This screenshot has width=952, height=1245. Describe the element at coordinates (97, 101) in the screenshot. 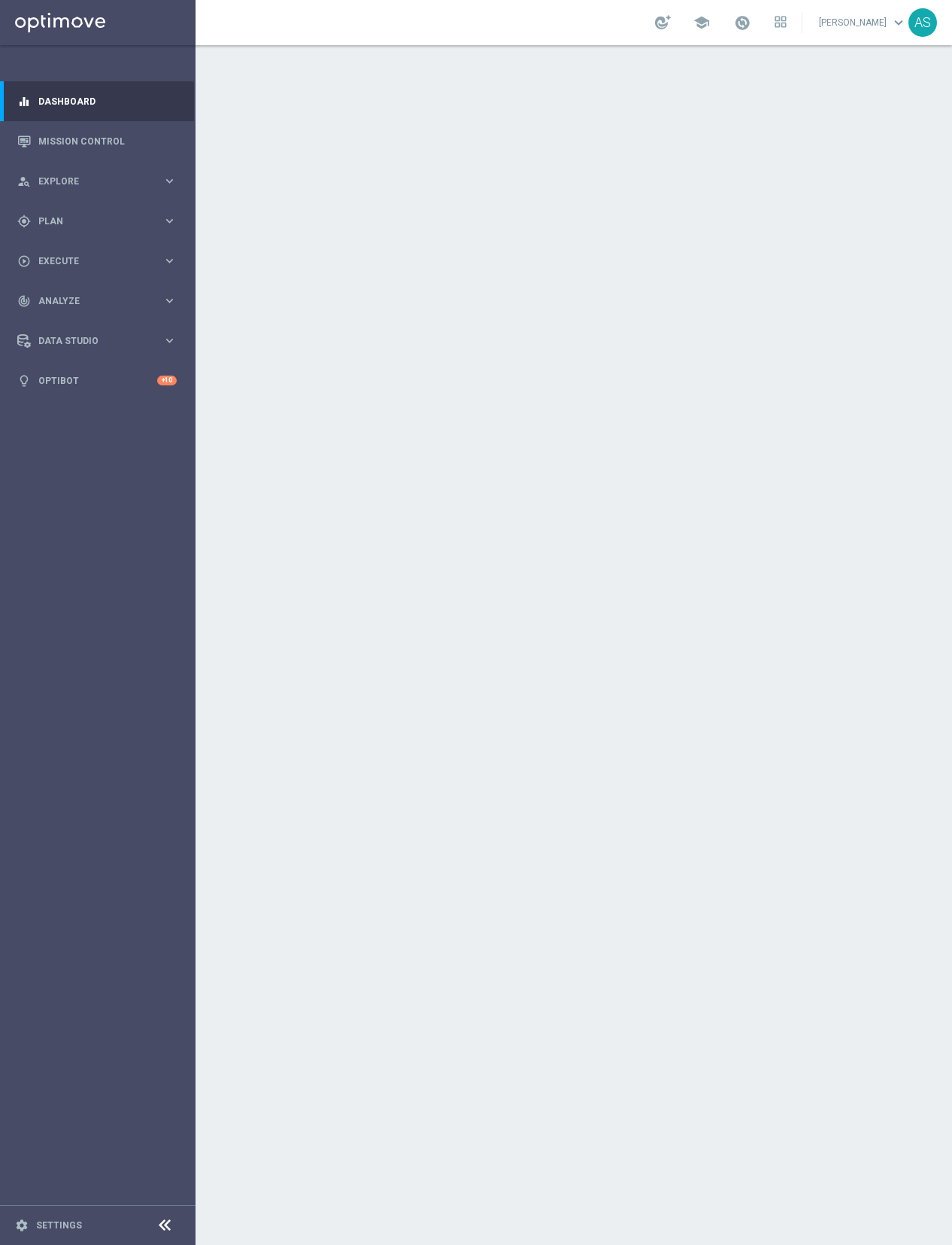

I see `div: Dashboard` at that location.